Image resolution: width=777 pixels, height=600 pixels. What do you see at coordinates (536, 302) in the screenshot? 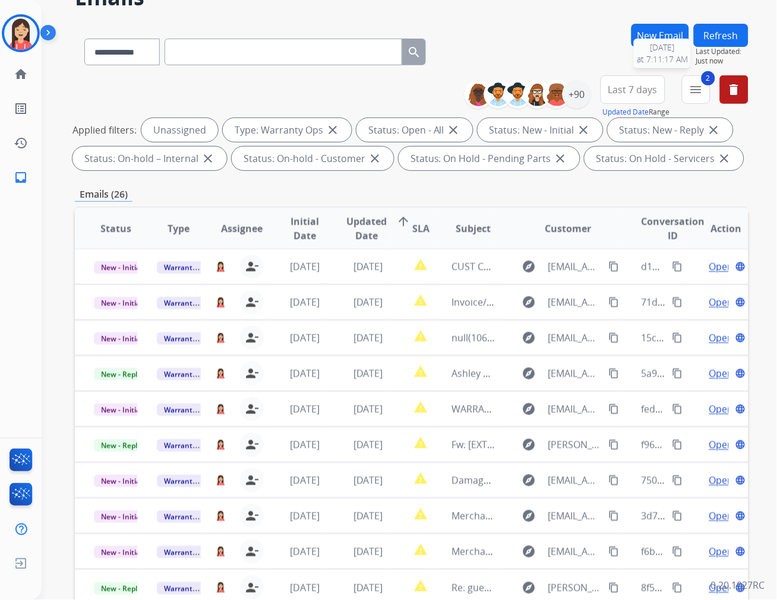
I see `span: Invoice/Proof of Purchase for Internal` at bounding box center [536, 302].